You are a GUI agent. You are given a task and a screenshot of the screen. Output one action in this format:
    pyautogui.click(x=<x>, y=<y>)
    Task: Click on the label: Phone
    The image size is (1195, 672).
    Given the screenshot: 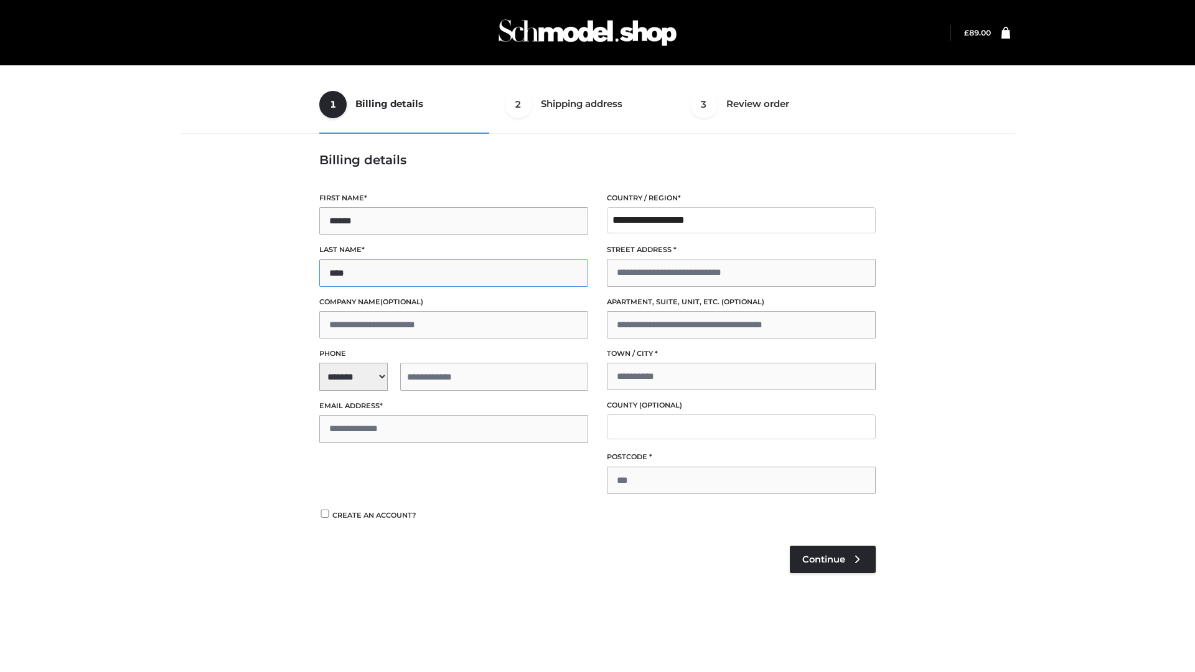 What is the action you would take?
    pyautogui.click(x=454, y=354)
    